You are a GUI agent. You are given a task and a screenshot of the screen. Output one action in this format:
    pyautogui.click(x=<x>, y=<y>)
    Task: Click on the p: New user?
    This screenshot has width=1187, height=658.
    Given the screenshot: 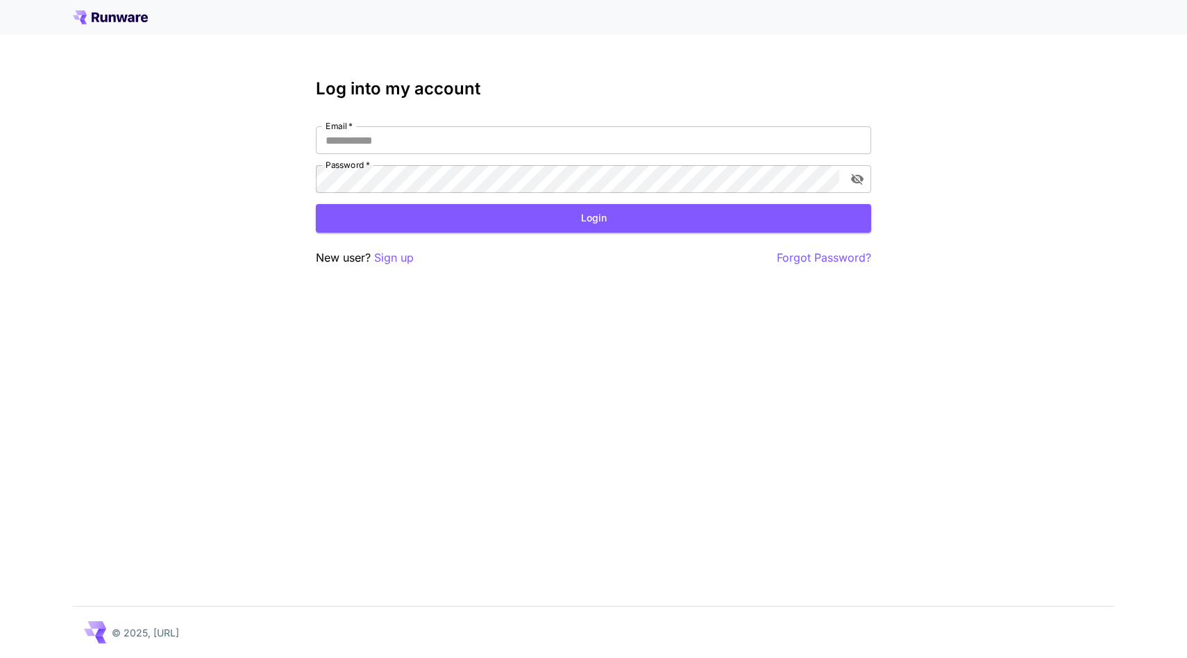 What is the action you would take?
    pyautogui.click(x=364, y=257)
    